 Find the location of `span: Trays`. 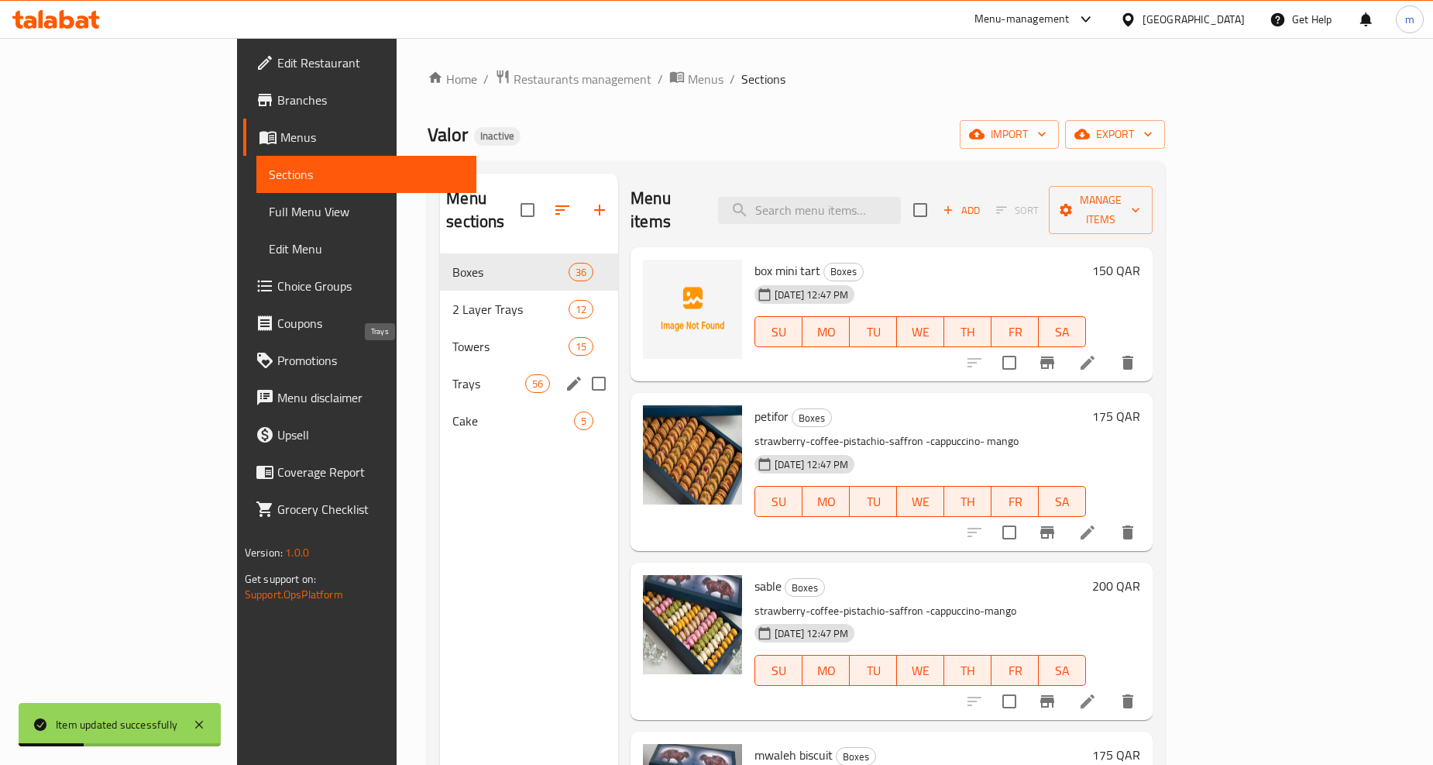

span: Trays is located at coordinates (489, 383).